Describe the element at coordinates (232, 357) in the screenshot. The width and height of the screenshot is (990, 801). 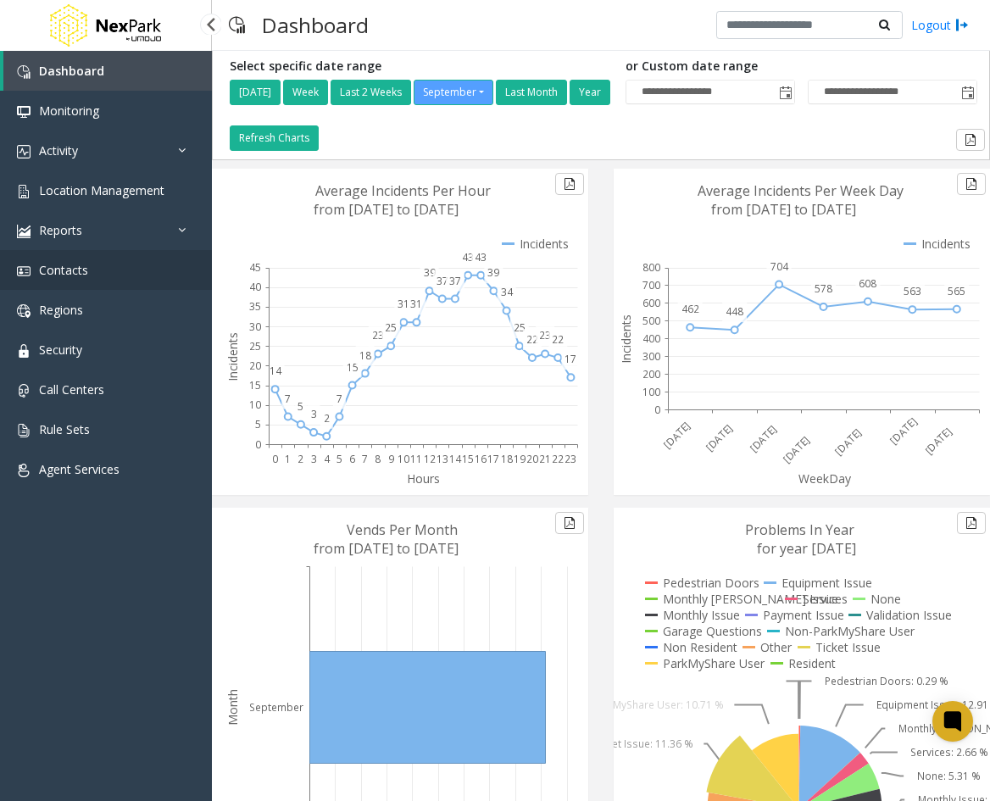
I see `text: Incidents` at that location.